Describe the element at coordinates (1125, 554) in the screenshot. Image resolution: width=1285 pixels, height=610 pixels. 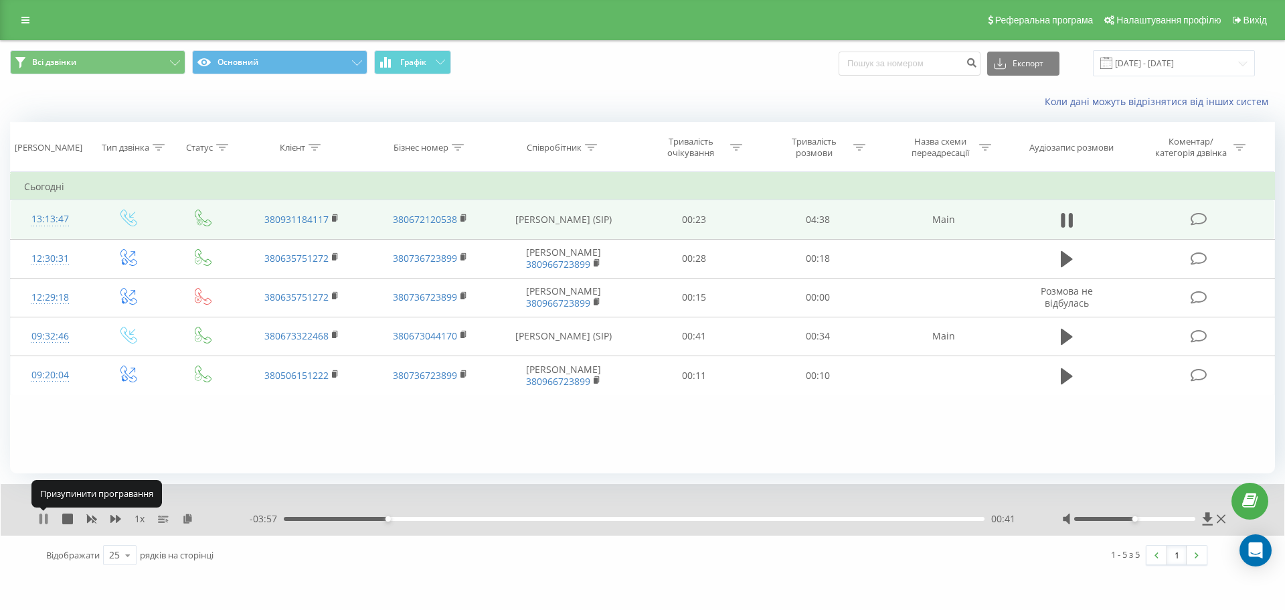
I see `div: 1 - 5 з 5` at that location.